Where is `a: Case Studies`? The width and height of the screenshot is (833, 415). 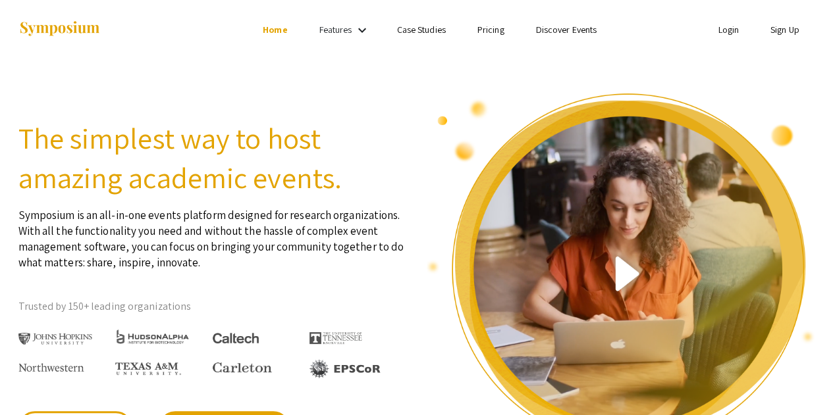 a: Case Studies is located at coordinates (421, 30).